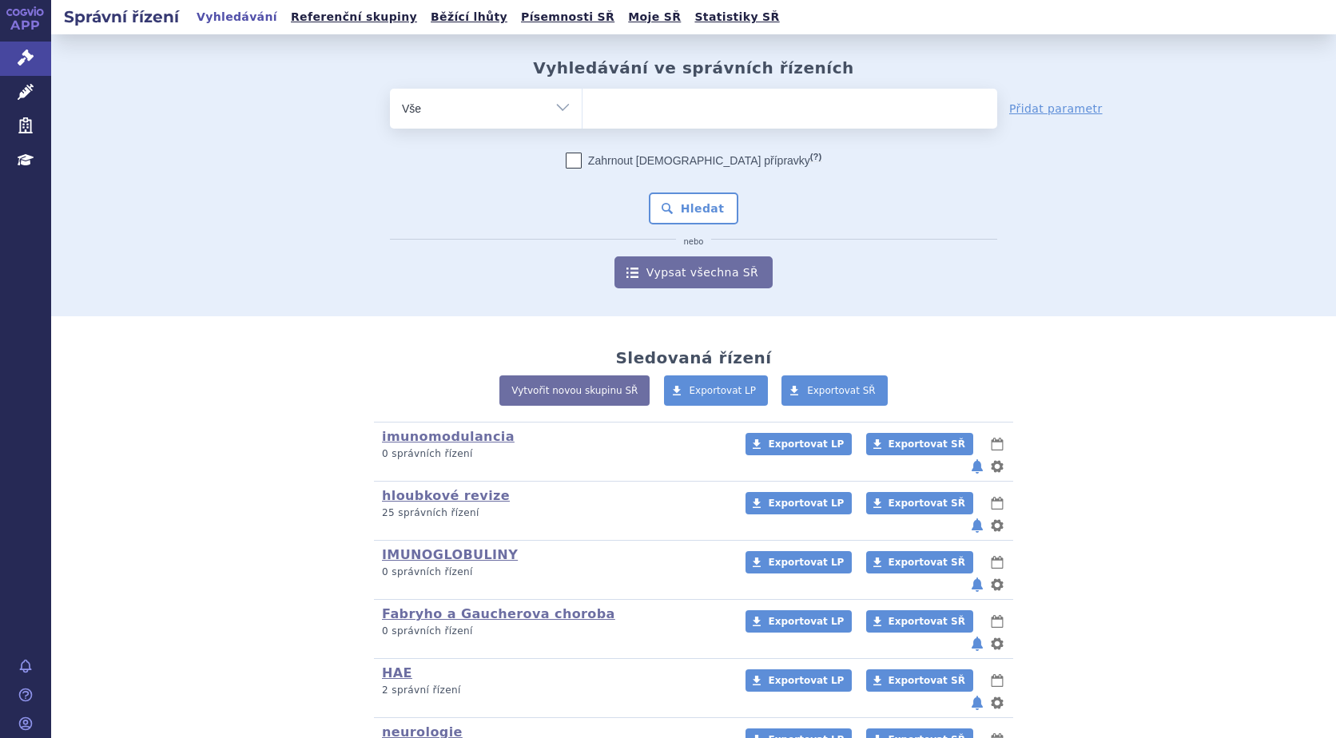 This screenshot has height=738, width=1336. Describe the element at coordinates (694, 242) in the screenshot. I see `i: nebo` at that location.